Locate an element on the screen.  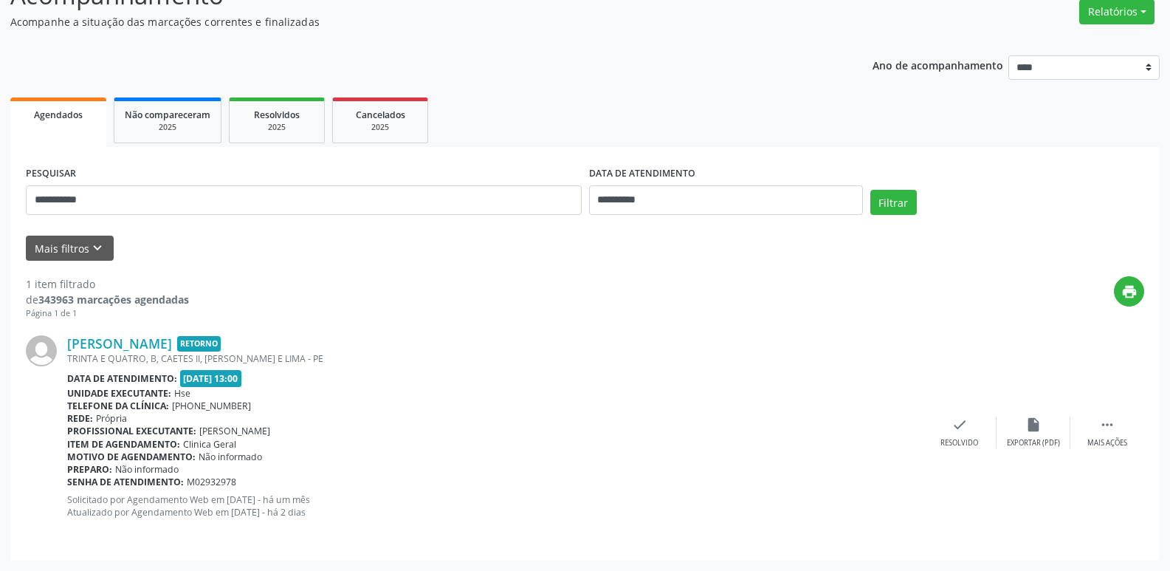
span: M02932978 is located at coordinates (211, 481).